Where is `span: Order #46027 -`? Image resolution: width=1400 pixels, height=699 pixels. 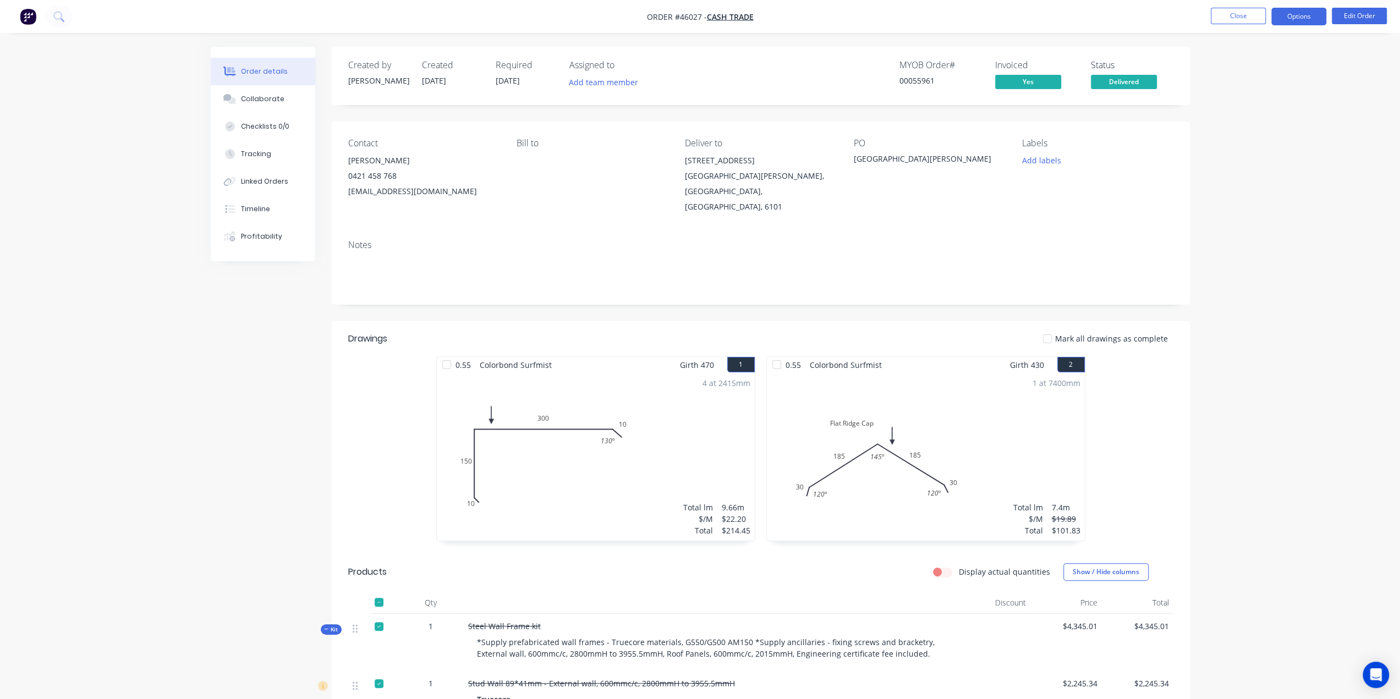
span: Order #46027 - is located at coordinates (677, 17).